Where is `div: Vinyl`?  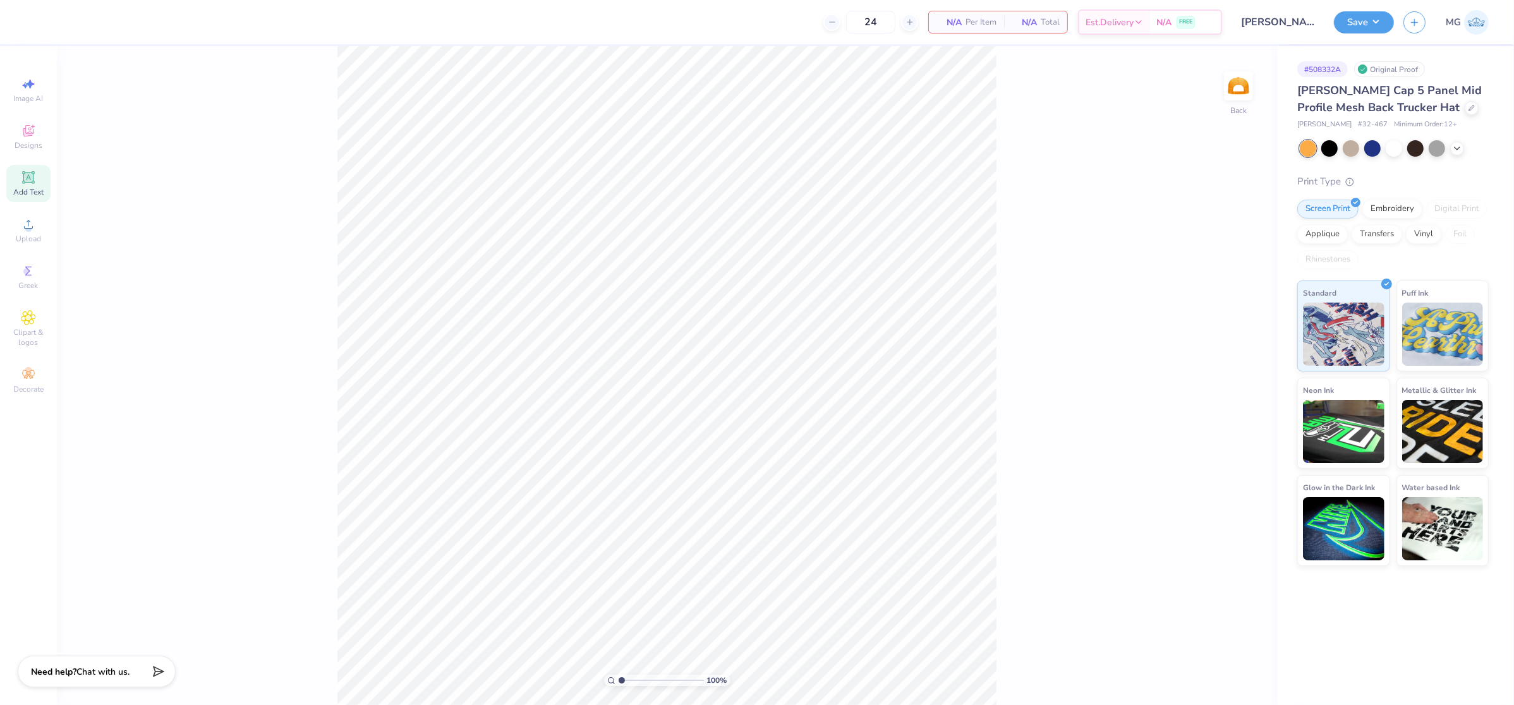
div: Vinyl is located at coordinates (1424, 234).